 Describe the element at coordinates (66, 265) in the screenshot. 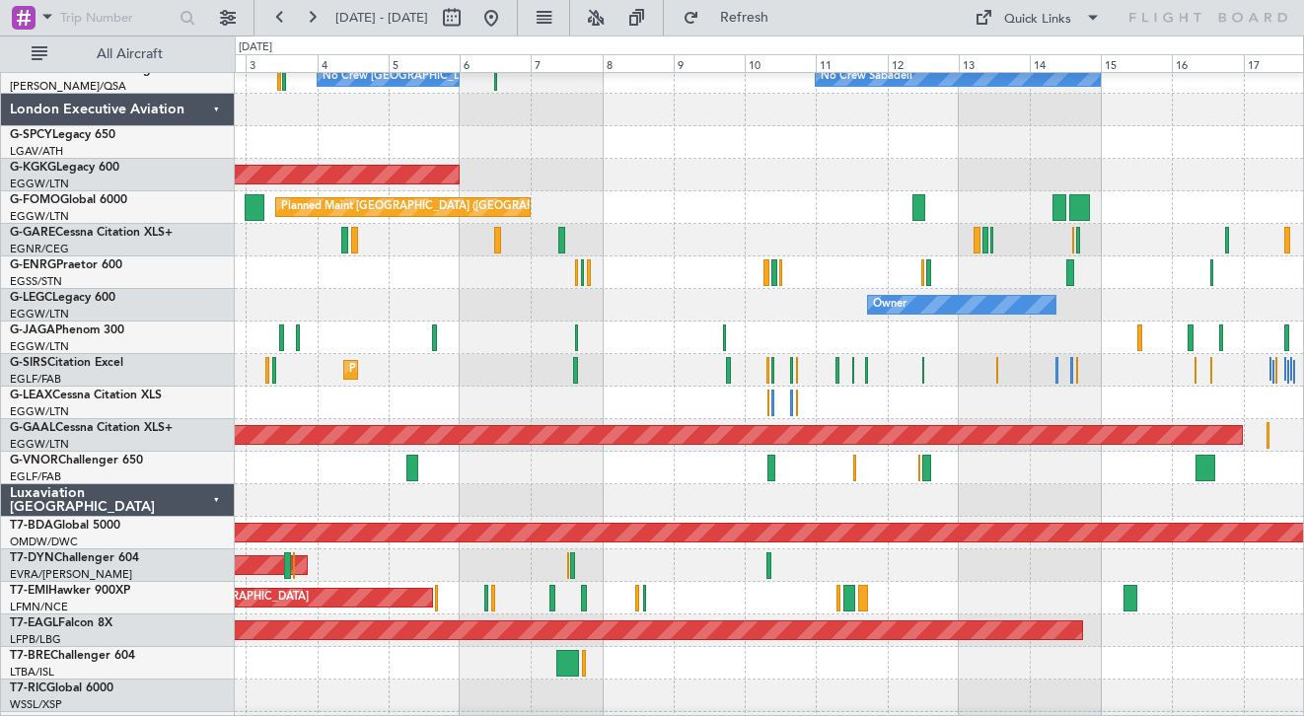

I see `a: G-ENRGPraetor 600` at that location.